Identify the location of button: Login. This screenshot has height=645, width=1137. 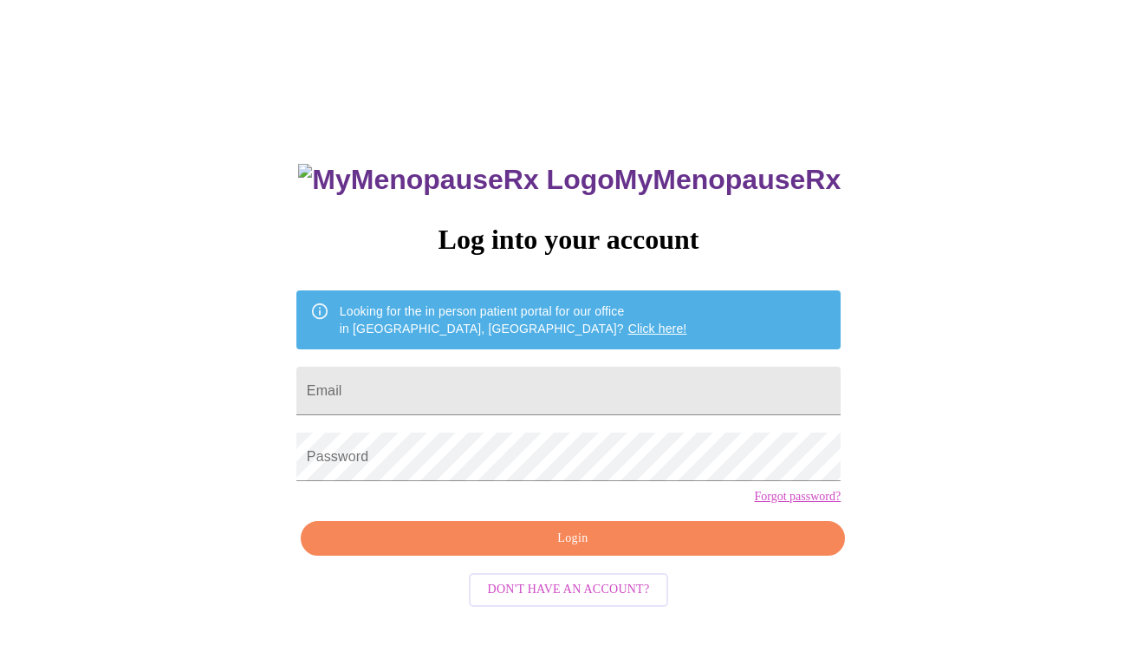
(573, 538).